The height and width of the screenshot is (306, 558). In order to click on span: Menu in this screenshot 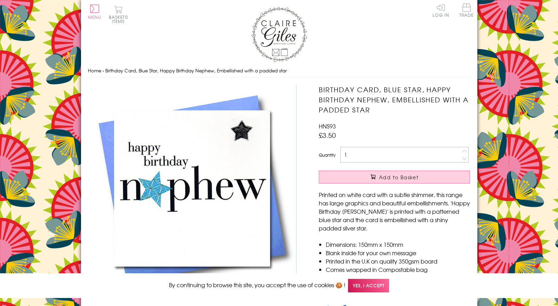, I will do `click(95, 17)`.